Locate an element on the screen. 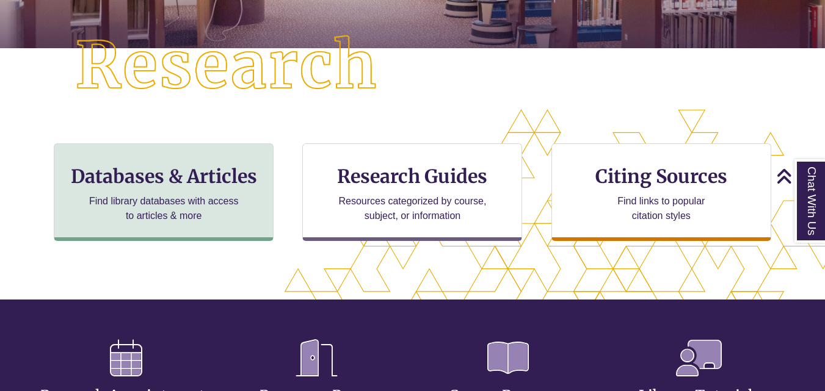 Image resolution: width=825 pixels, height=391 pixels. img: Research is located at coordinates (227, 66).